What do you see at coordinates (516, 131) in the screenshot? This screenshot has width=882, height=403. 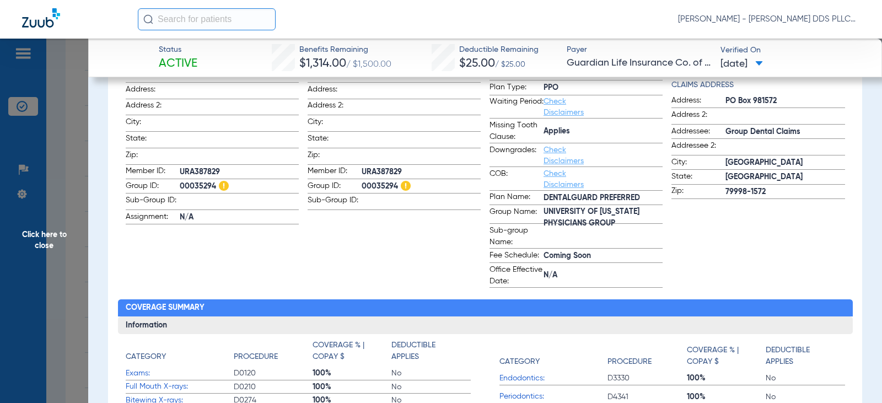 I see `span: Missing Tooth Clause:` at bounding box center [516, 131].